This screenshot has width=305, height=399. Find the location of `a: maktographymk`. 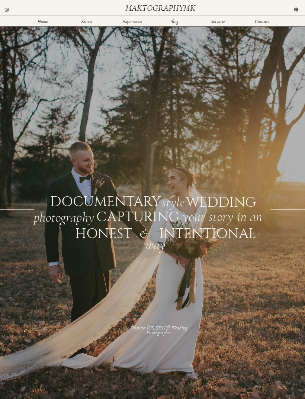

a: maktographymk is located at coordinates (161, 8).